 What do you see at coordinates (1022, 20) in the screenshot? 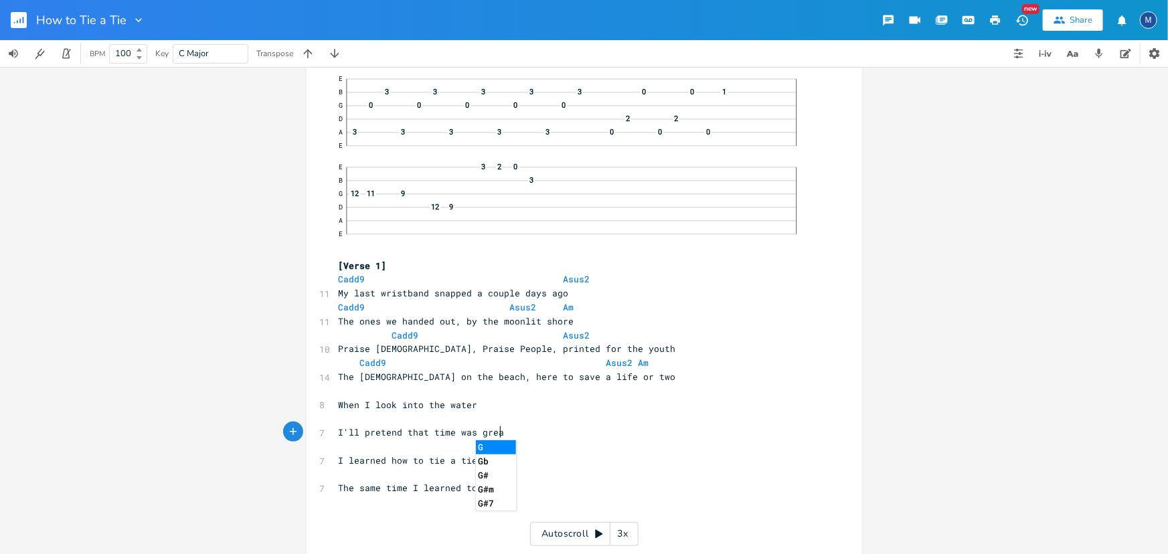
I see `button: New` at bounding box center [1022, 20].